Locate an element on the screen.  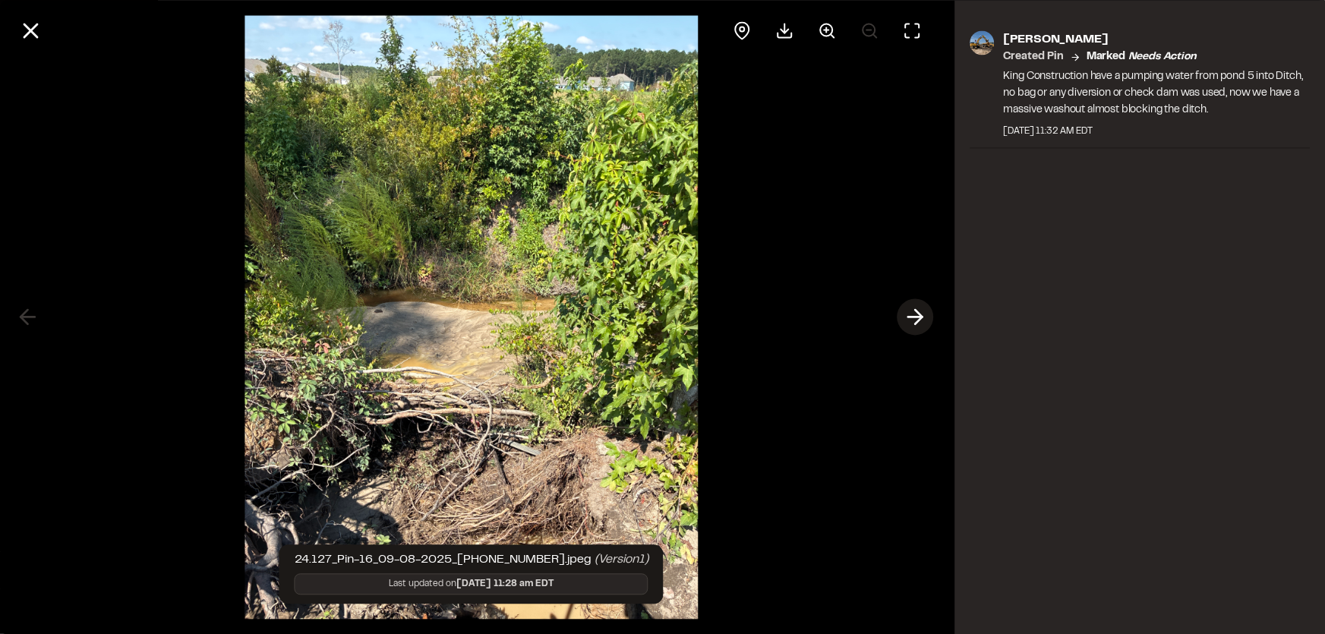
p: King Construction have a pumping water from pond 5 into Ditch, no bag or any diversion or check d... is located at coordinates (1156, 93).